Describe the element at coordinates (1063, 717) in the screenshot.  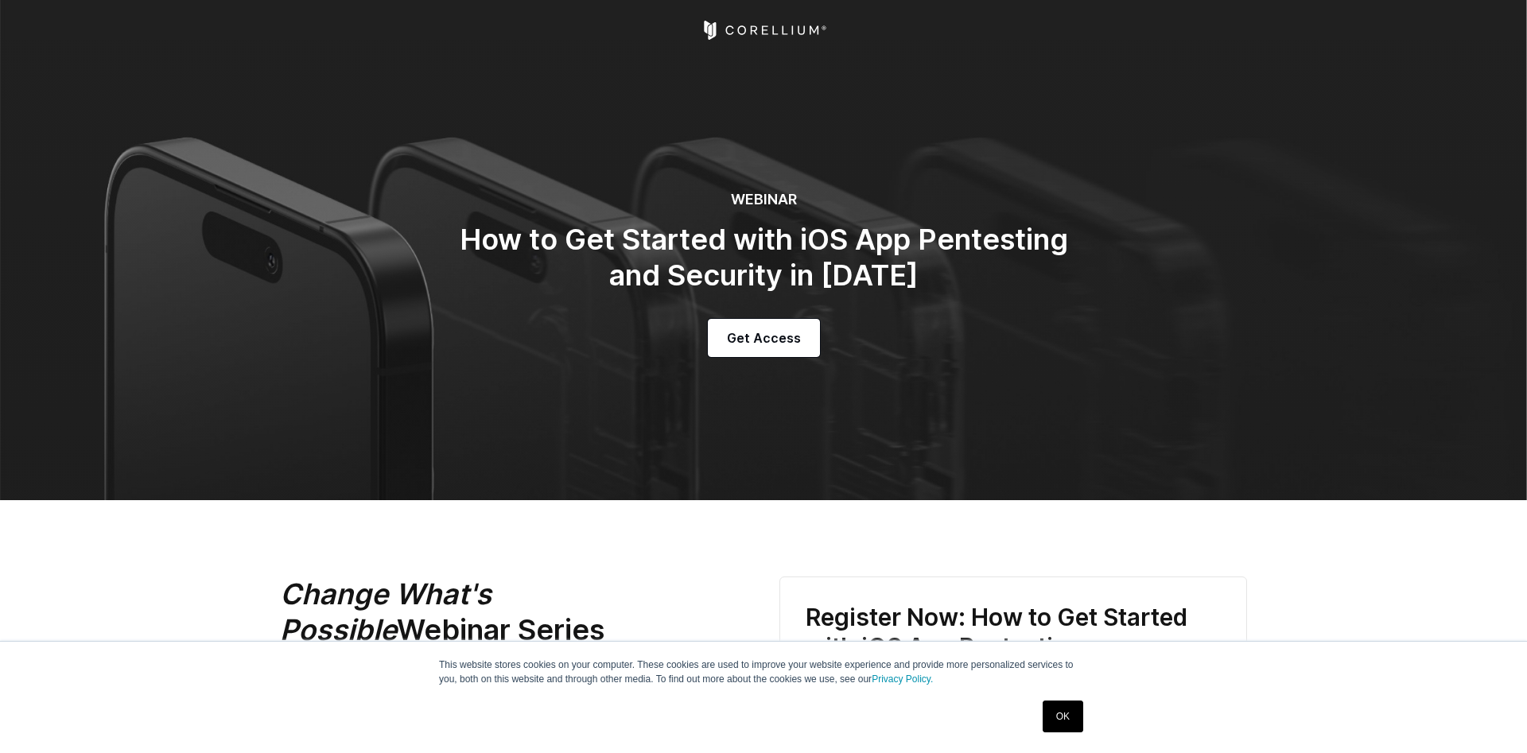
I see `a: OK` at that location.